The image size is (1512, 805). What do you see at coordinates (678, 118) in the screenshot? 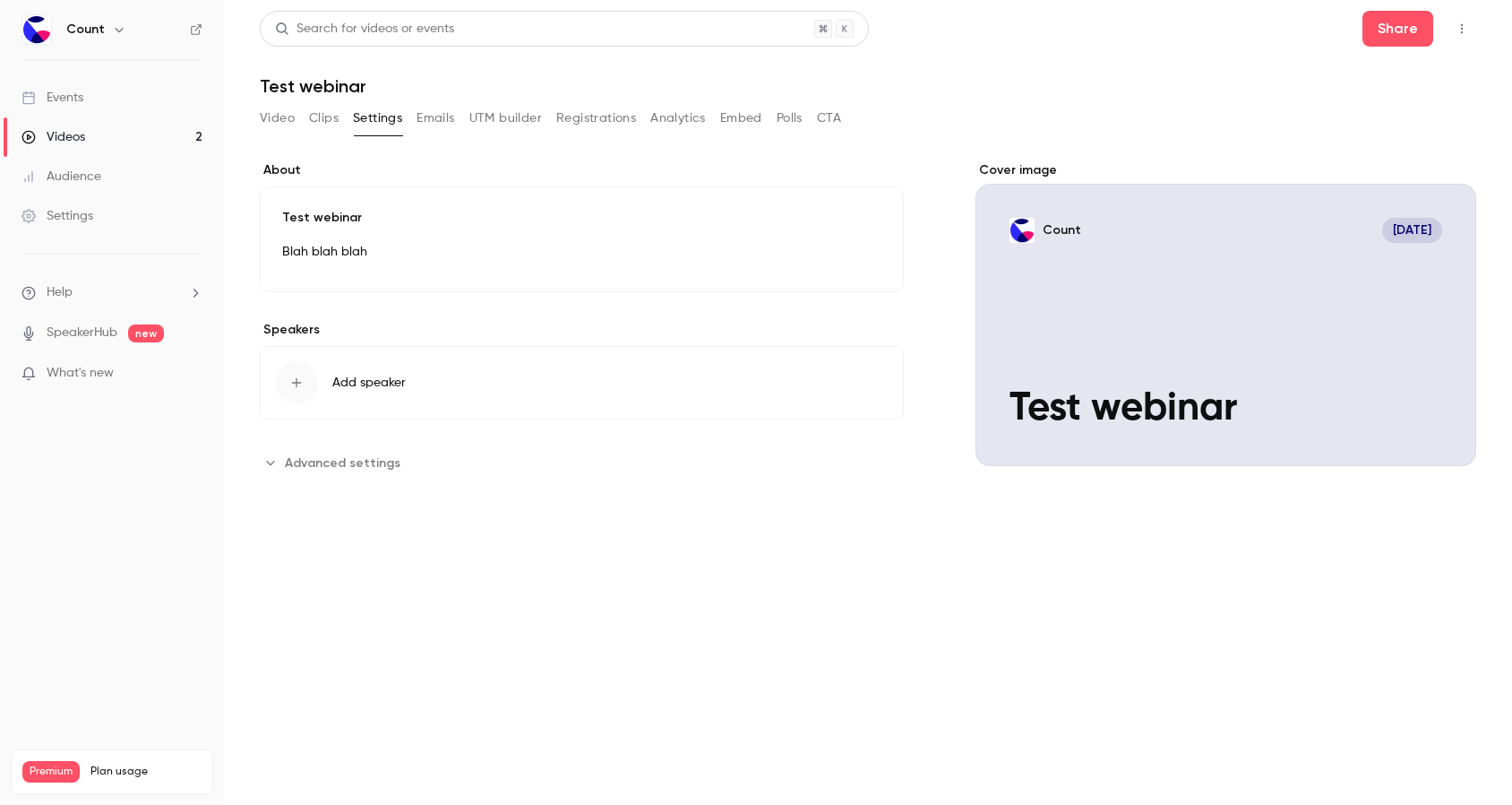
I see `button: Analytics` at bounding box center [678, 118].